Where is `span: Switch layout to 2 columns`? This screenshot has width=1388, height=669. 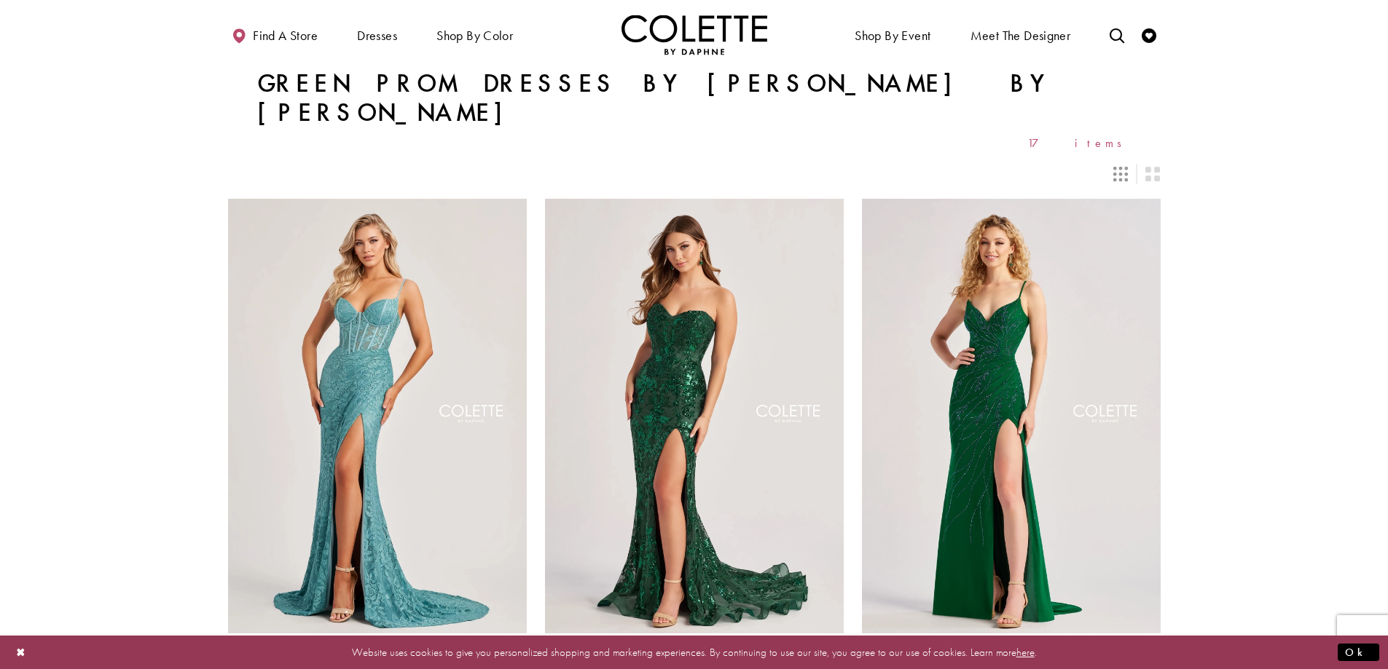
span: Switch layout to 2 columns is located at coordinates (1152, 174).